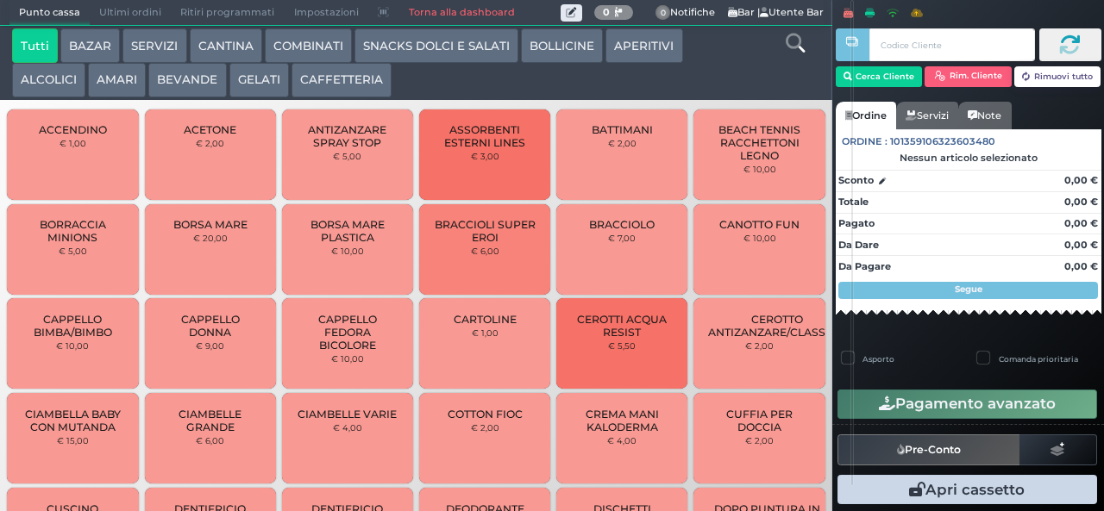 Image resolution: width=1104 pixels, height=511 pixels. What do you see at coordinates (853, 202) in the screenshot?
I see `strong: Totale` at bounding box center [853, 202].